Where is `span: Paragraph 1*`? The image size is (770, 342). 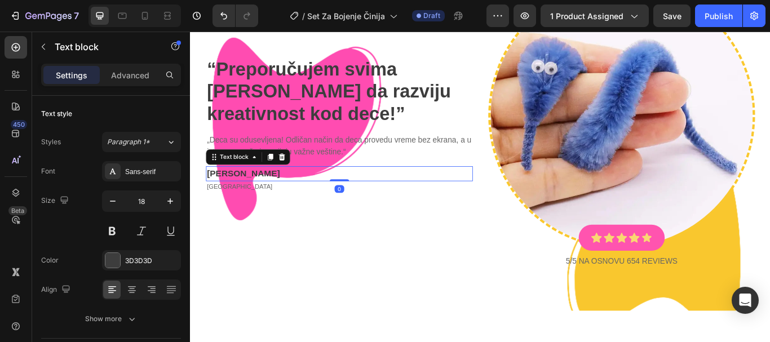
span: Paragraph 1* is located at coordinates (129, 142).